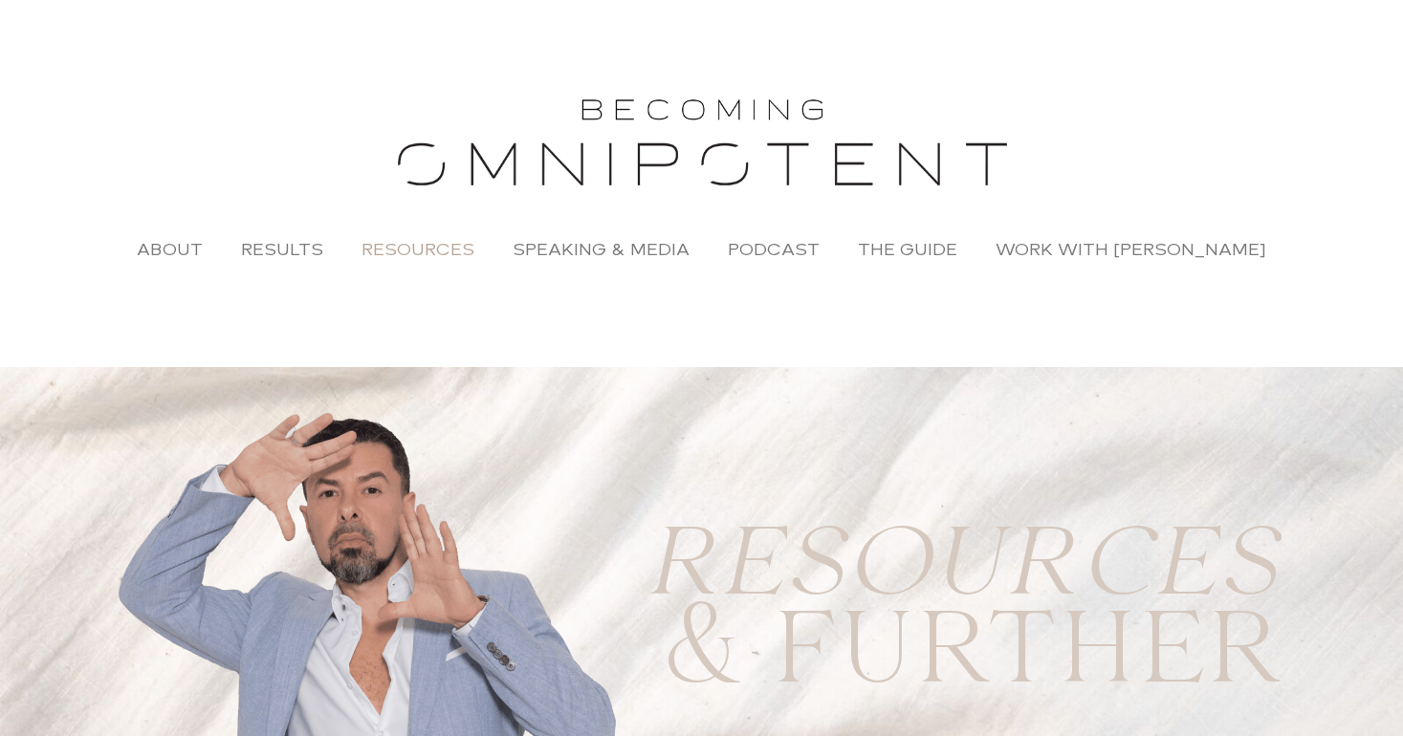 This screenshot has height=736, width=1403. What do you see at coordinates (418, 250) in the screenshot?
I see `a: Resources` at bounding box center [418, 250].